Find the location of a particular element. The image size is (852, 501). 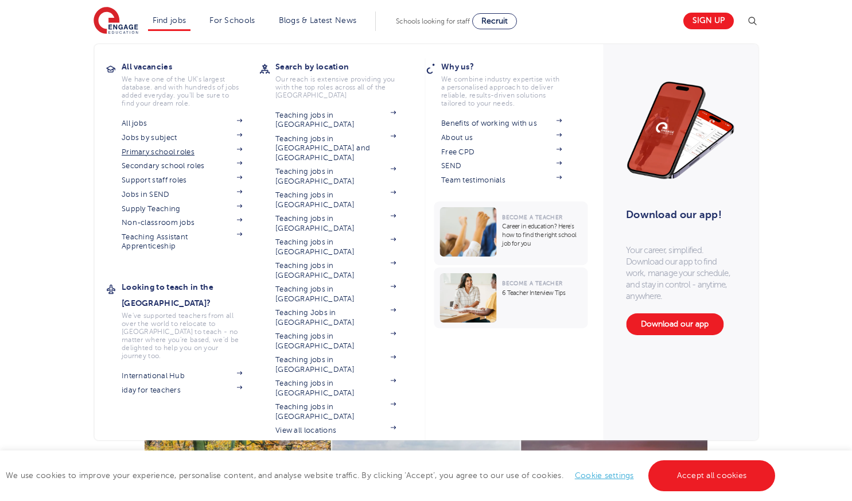

a: Primary school roles is located at coordinates (182, 152).